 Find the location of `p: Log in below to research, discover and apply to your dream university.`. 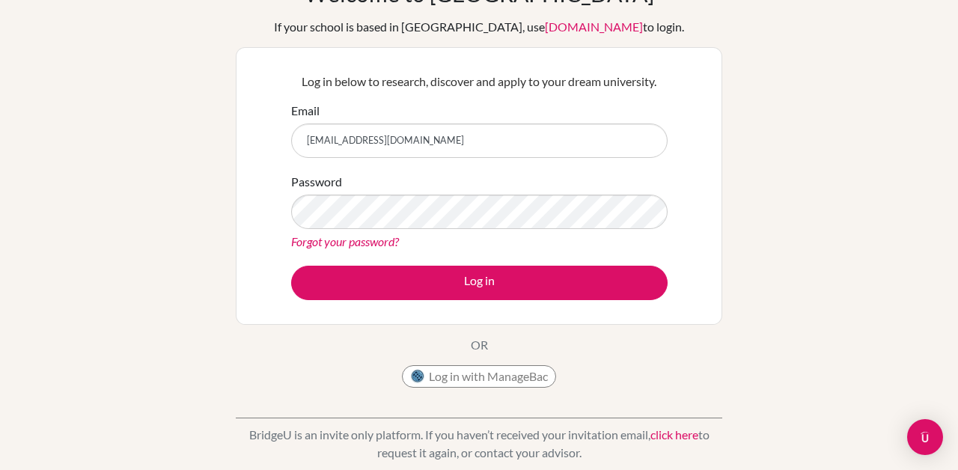

p: Log in below to research, discover and apply to your dream university. is located at coordinates (479, 82).